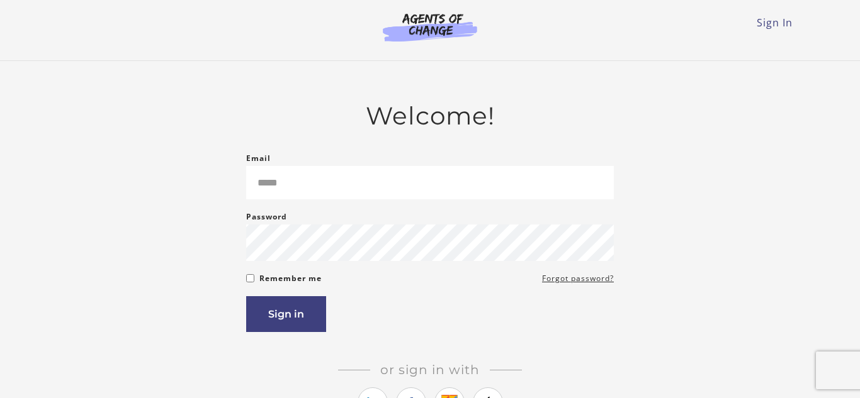 Image resolution: width=860 pixels, height=398 pixels. Describe the element at coordinates (286, 314) in the screenshot. I see `button: Sign in` at that location.